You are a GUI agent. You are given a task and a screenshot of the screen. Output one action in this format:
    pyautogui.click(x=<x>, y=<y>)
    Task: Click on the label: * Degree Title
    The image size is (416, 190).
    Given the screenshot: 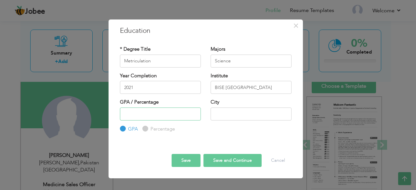 What is the action you would take?
    pyautogui.click(x=135, y=49)
    